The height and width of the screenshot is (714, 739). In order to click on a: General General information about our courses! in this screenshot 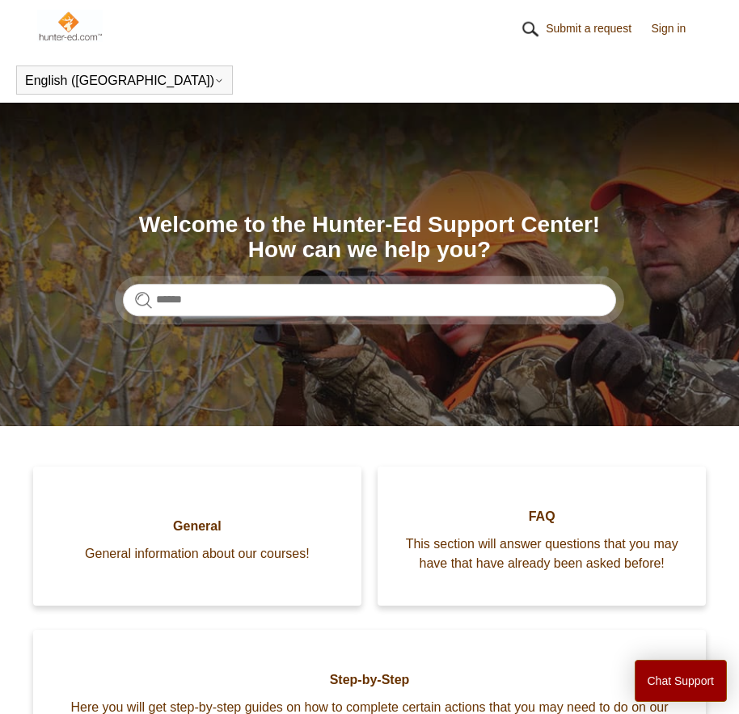, I will do `click(197, 536)`.